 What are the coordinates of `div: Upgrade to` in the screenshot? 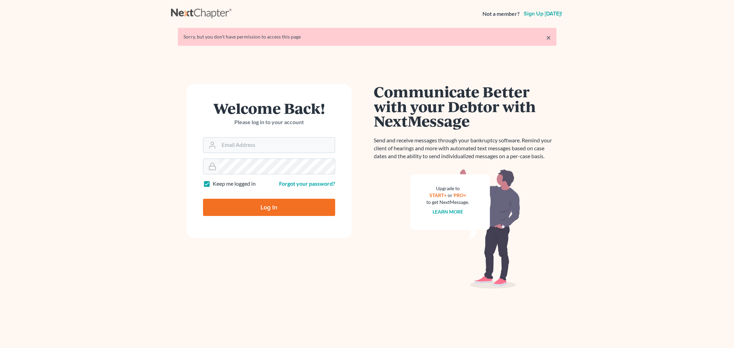 It's located at (448, 189).